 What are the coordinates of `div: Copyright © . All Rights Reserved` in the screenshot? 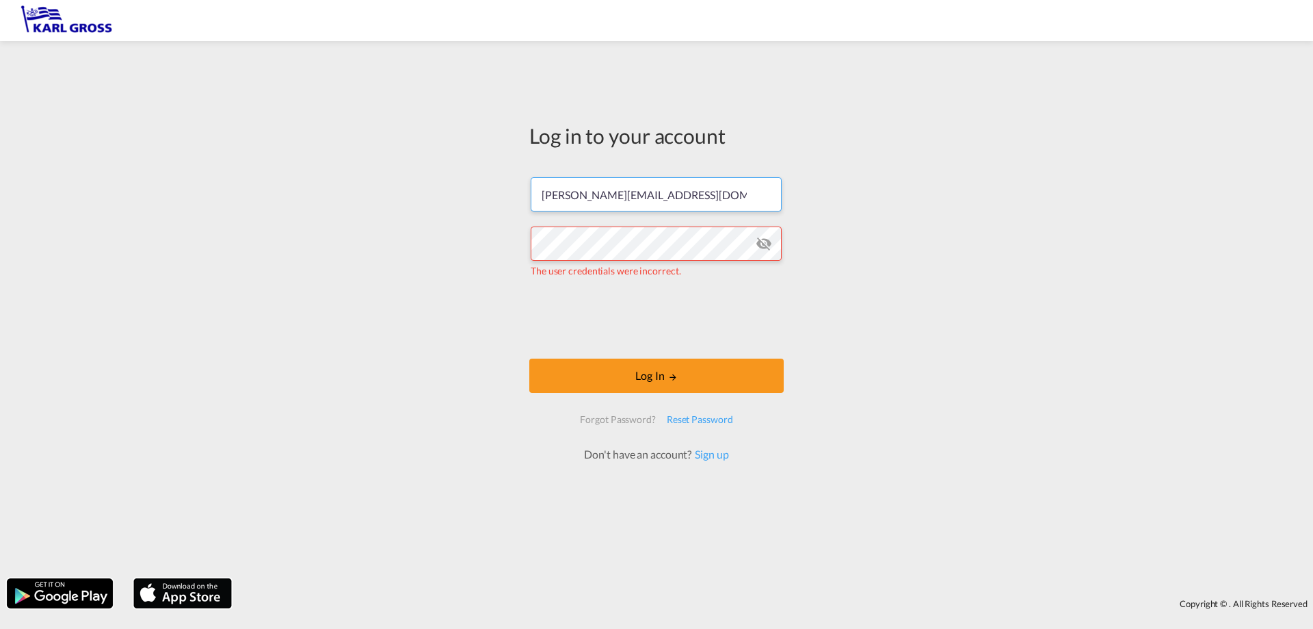 It's located at (776, 603).